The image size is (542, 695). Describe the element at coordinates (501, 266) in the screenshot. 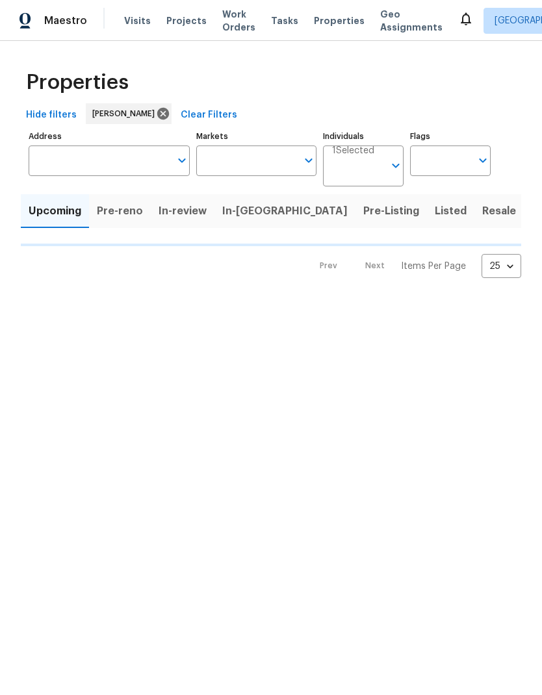

I see `div: 25` at that location.